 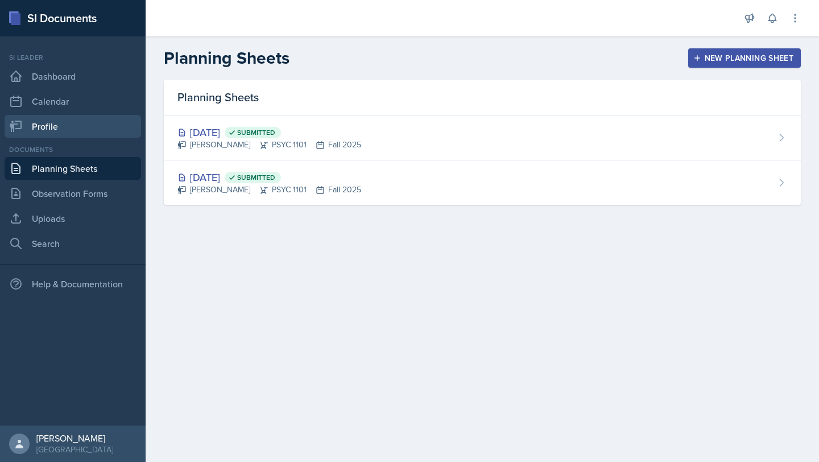 I want to click on h2: Planning Sheets, so click(x=226, y=58).